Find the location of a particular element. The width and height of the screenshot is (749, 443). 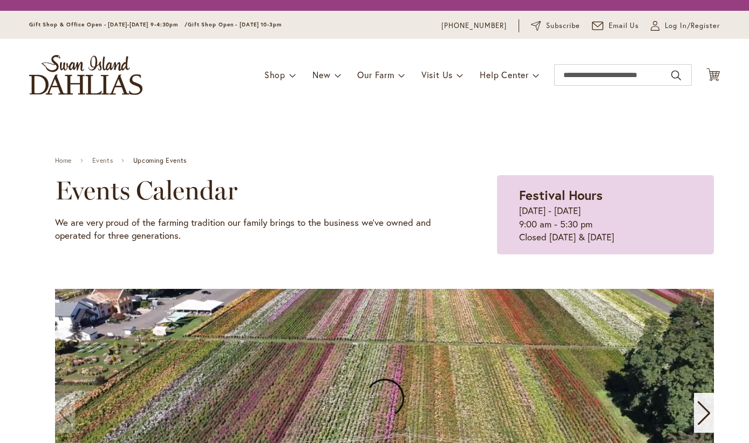

a: Events is located at coordinates (102, 161).